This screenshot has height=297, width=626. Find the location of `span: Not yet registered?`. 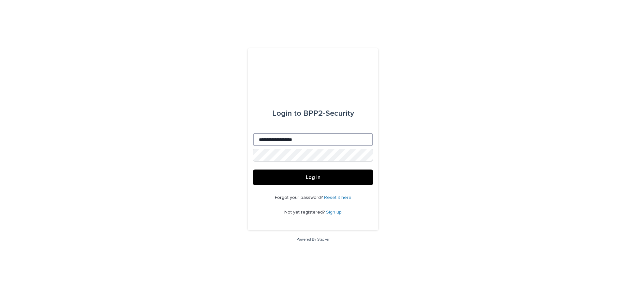

span: Not yet registered? is located at coordinates (305, 212).